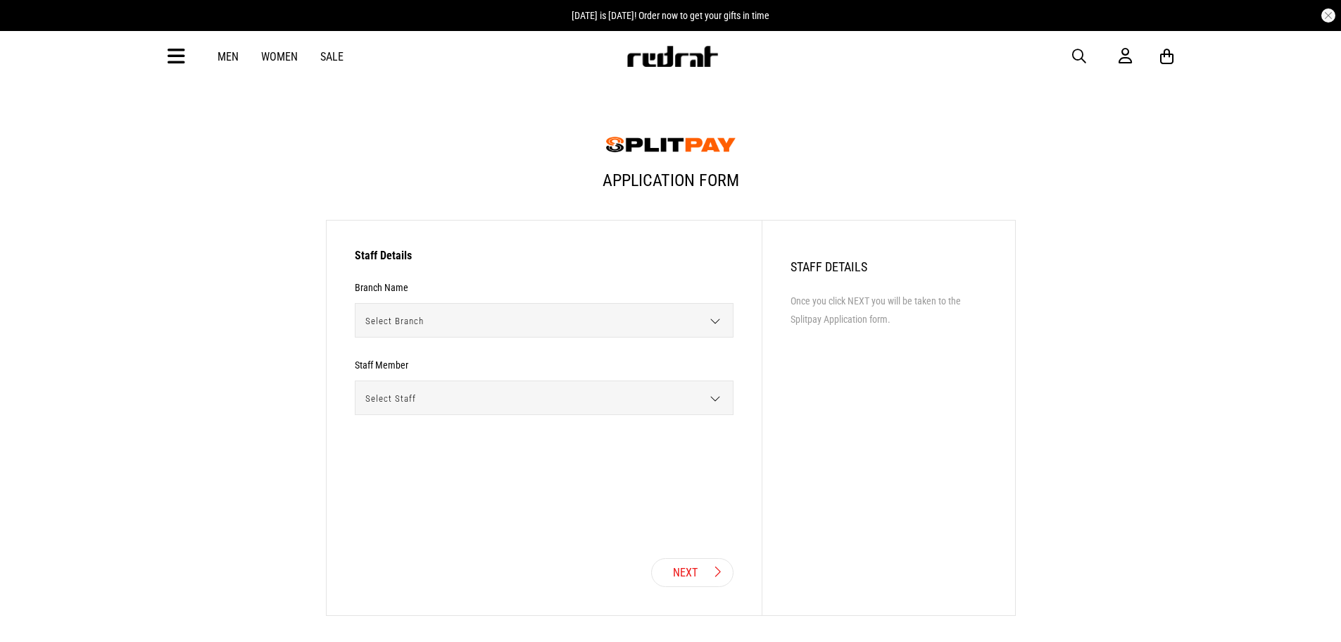  Describe the element at coordinates (539, 320) in the screenshot. I see `span: Select Branch` at that location.